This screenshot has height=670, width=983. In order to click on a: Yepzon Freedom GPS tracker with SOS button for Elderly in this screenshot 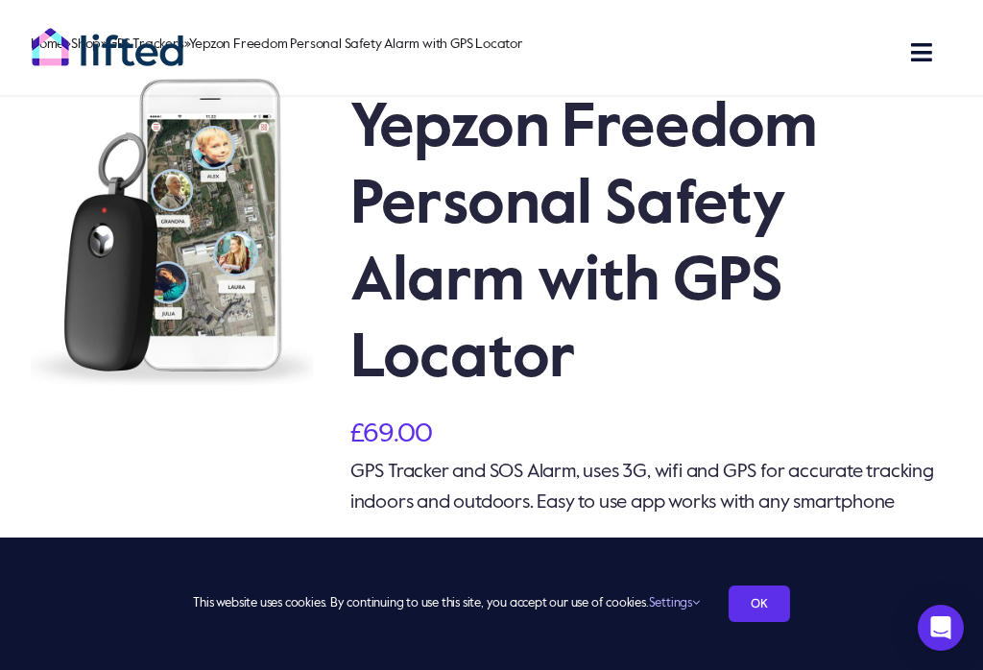, I will do `click(172, 231)`.